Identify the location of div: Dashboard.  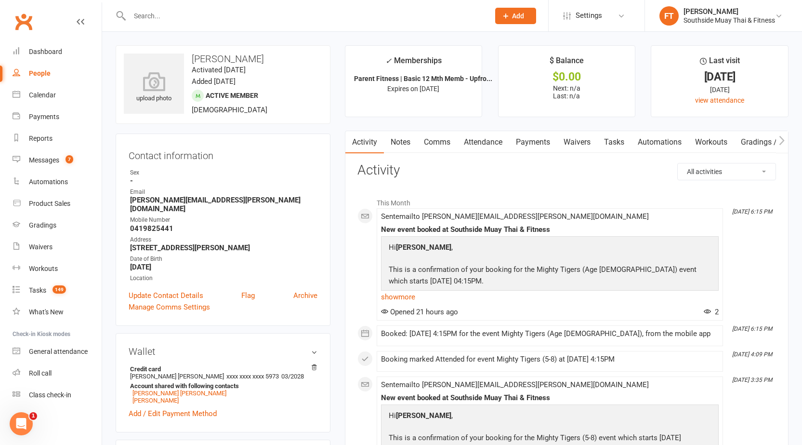
(45, 52).